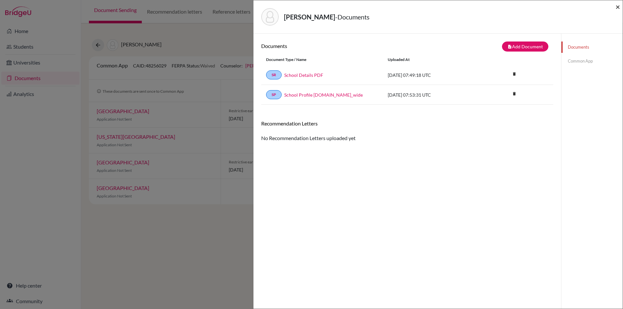 This screenshot has width=623, height=309. Describe the element at coordinates (334, 46) in the screenshot. I see `h6: Documents` at that location.